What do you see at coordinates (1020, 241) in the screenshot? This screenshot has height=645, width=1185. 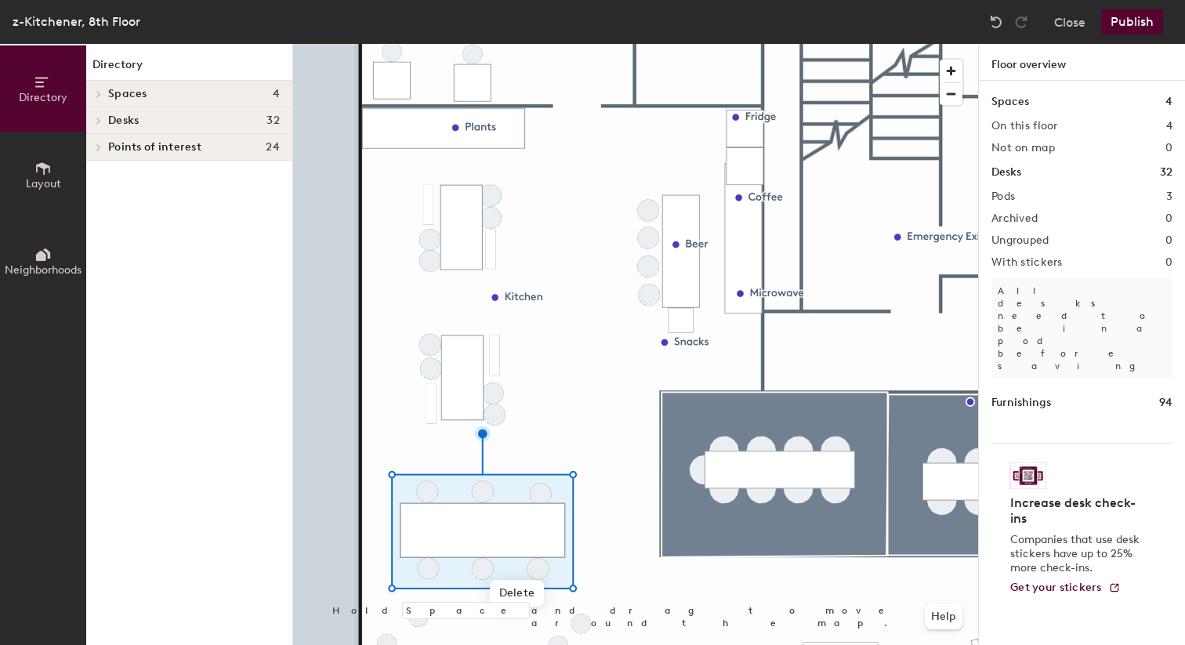 I see `h2: Ungrouped` at bounding box center [1020, 241].